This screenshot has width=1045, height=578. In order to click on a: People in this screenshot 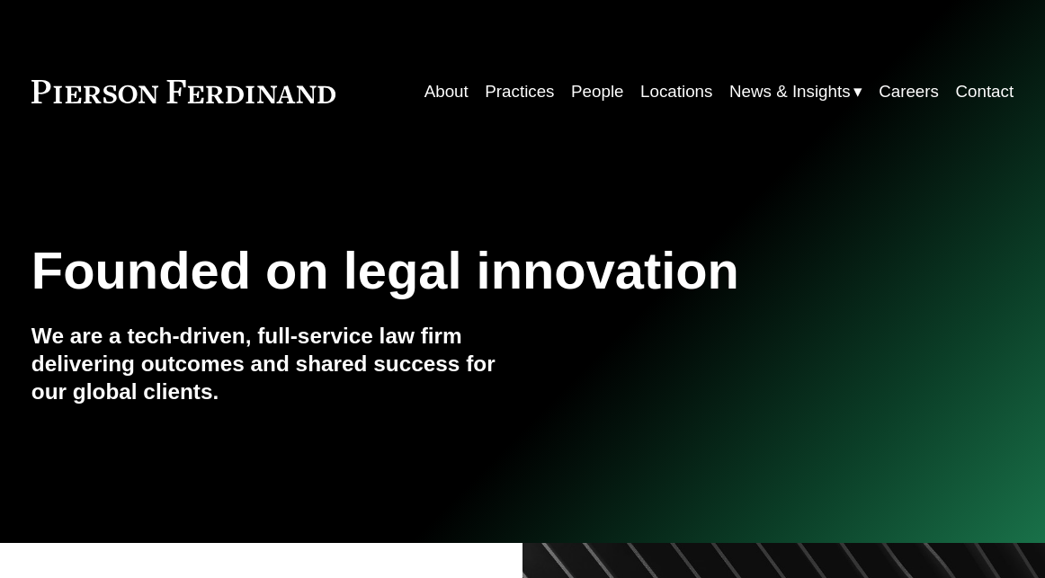, I will do `click(597, 92)`.